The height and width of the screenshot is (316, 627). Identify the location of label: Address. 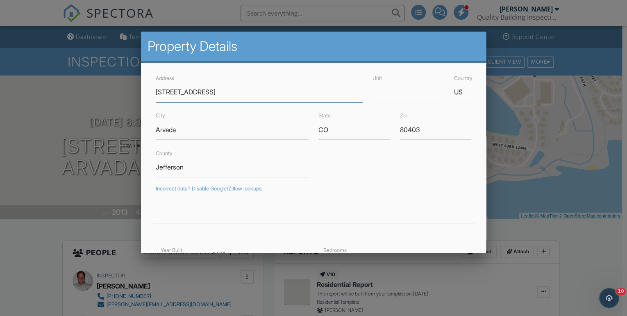
(165, 78).